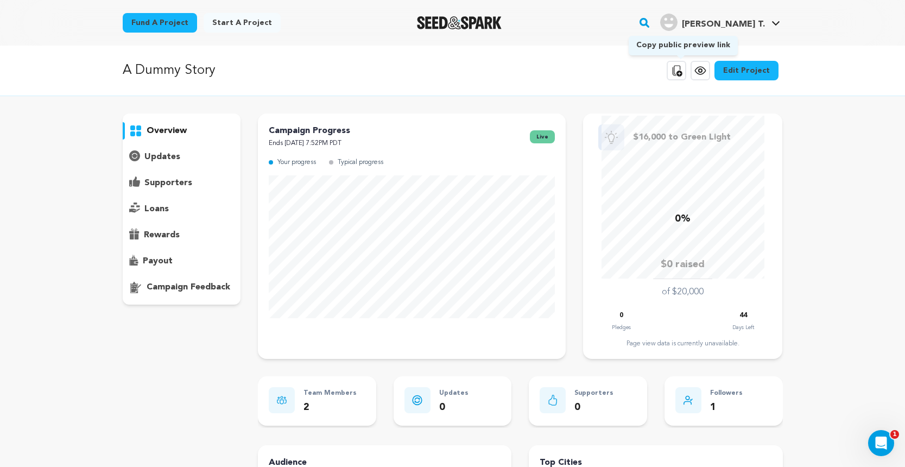  What do you see at coordinates (182, 235) in the screenshot?
I see `button: rewards` at bounding box center [182, 235].